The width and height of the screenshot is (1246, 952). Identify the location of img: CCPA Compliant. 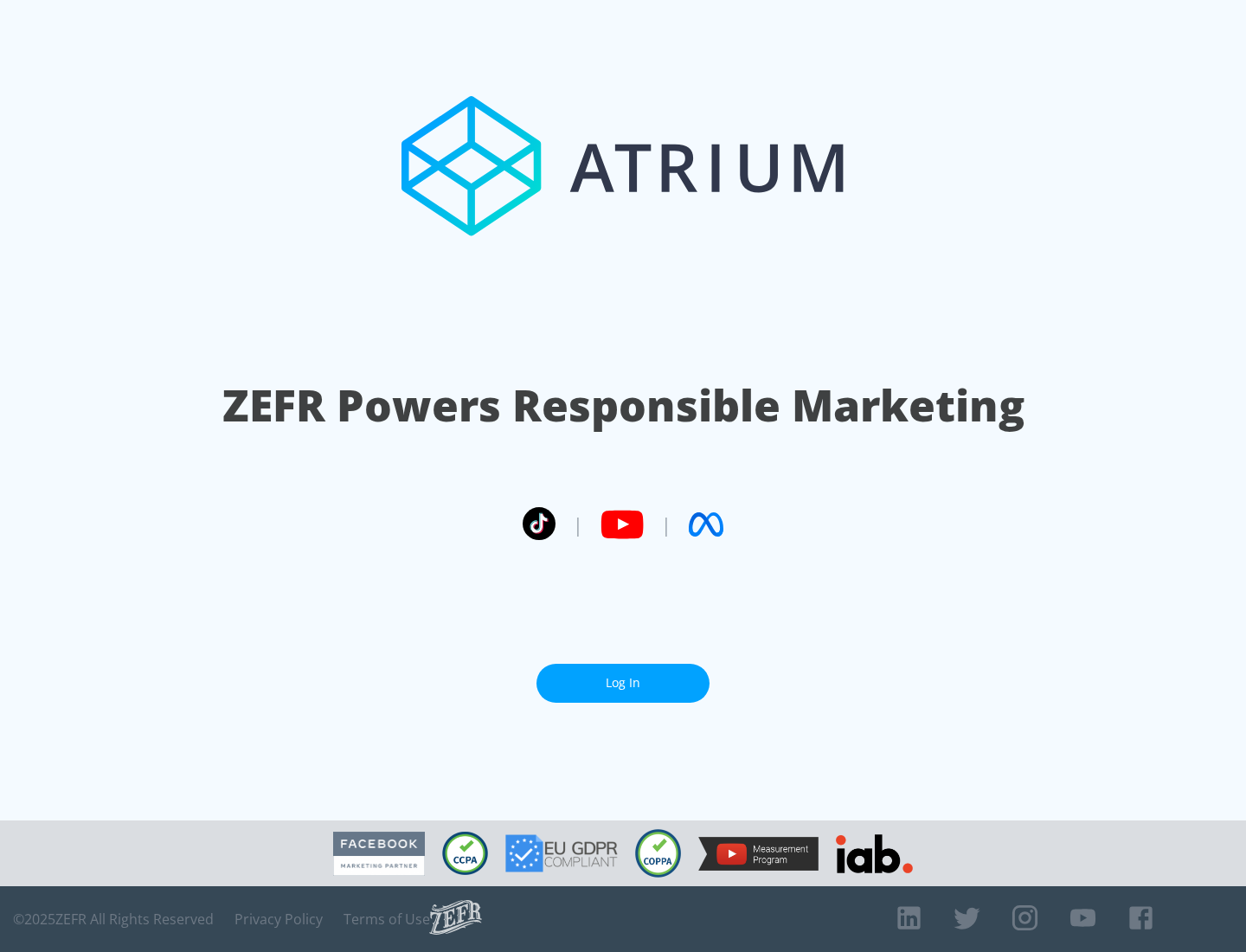
(465, 853).